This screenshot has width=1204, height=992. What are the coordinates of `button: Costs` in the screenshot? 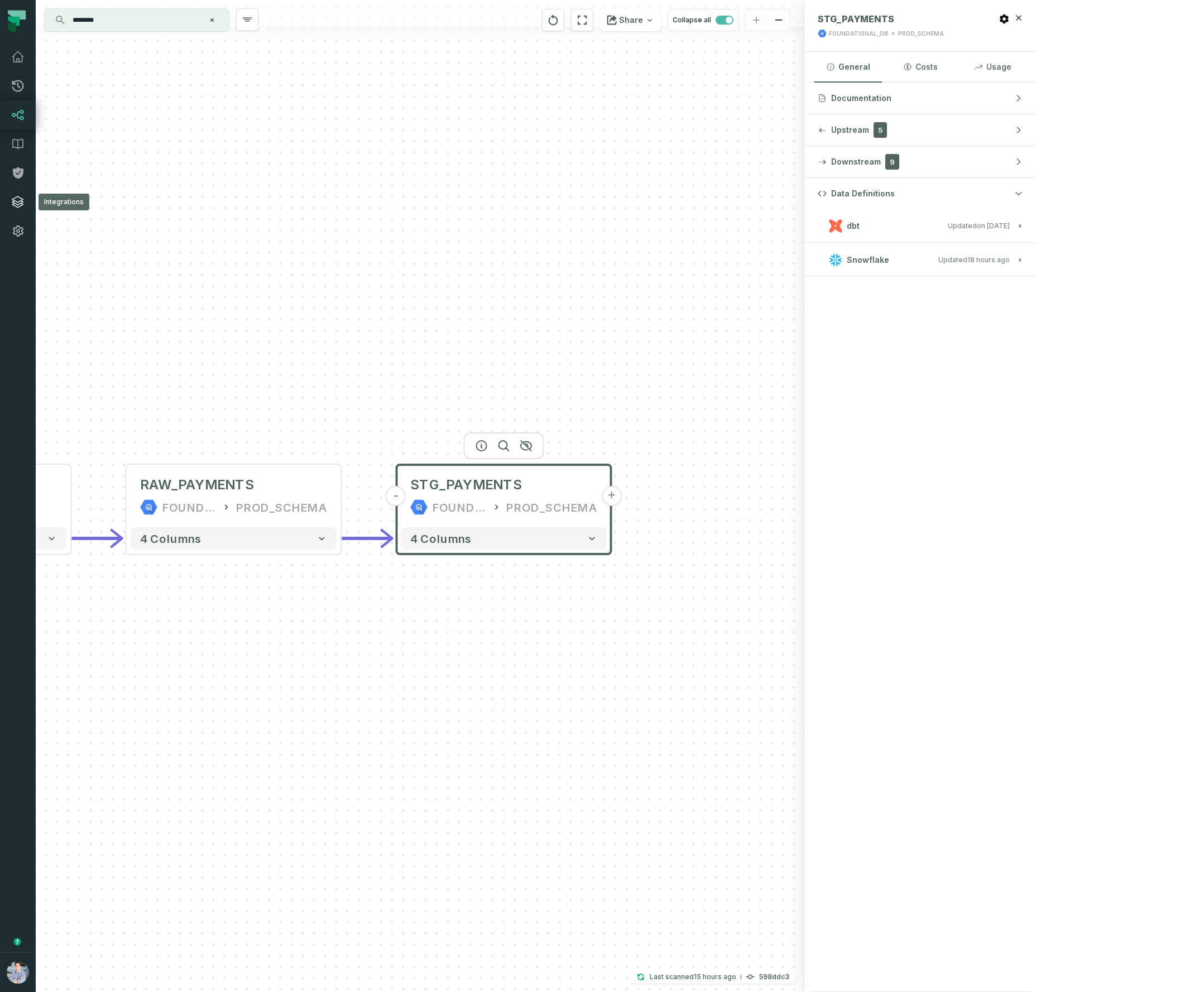 It's located at (920, 67).